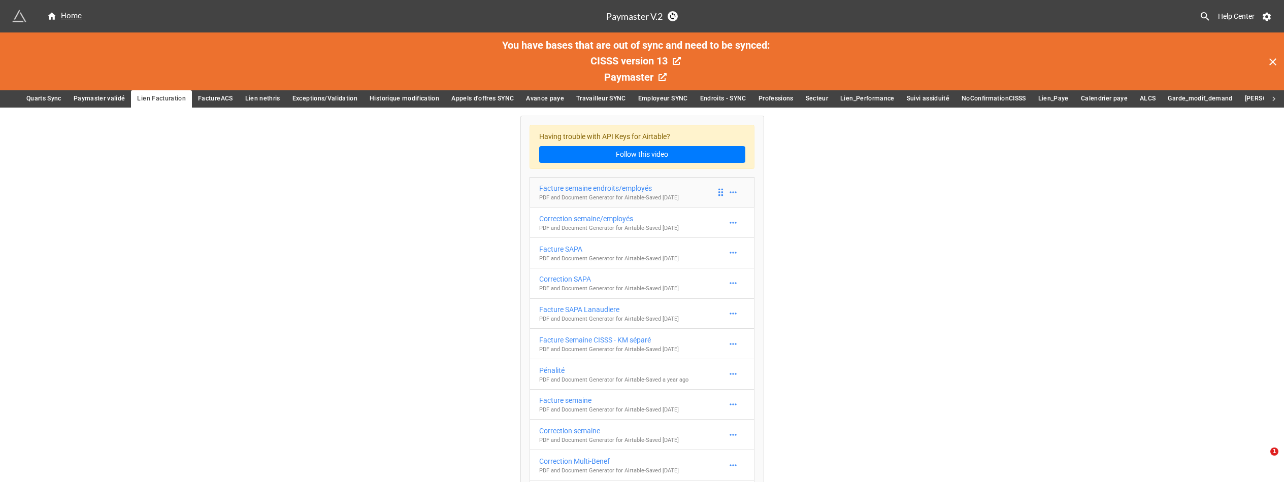  What do you see at coordinates (636, 45) in the screenshot?
I see `span: You have bases that are out of sync and need to be synced:` at bounding box center [636, 45].